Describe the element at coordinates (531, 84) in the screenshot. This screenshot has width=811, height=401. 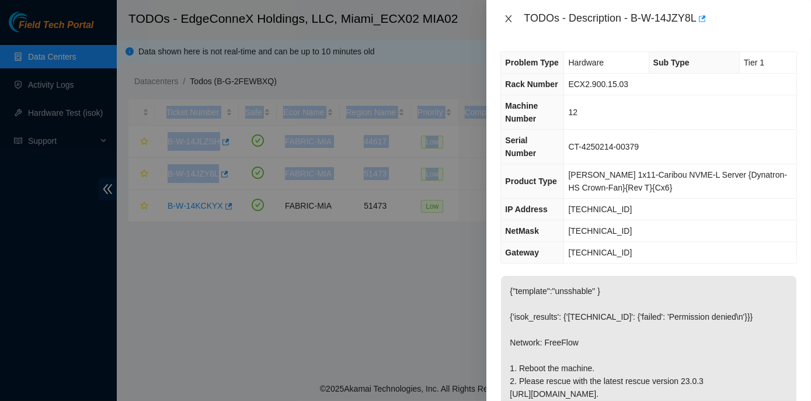
I see `span: Rack Number` at that location.